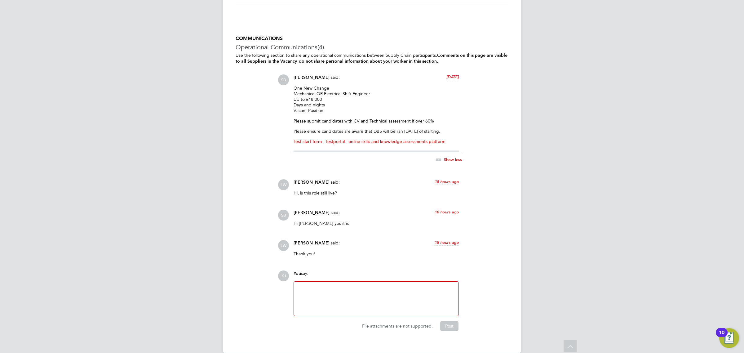  I want to click on div: 10, so click(722, 336).